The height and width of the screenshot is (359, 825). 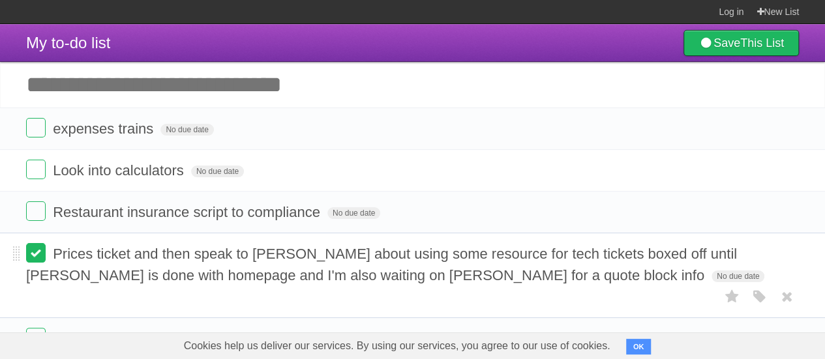 What do you see at coordinates (103, 338) in the screenshot?
I see `span: Wikipedia page` at bounding box center [103, 338].